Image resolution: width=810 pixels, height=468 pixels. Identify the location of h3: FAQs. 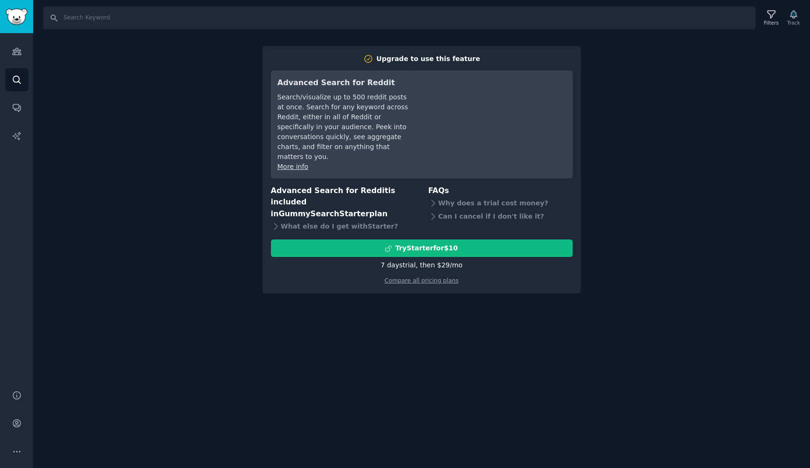
(500, 191).